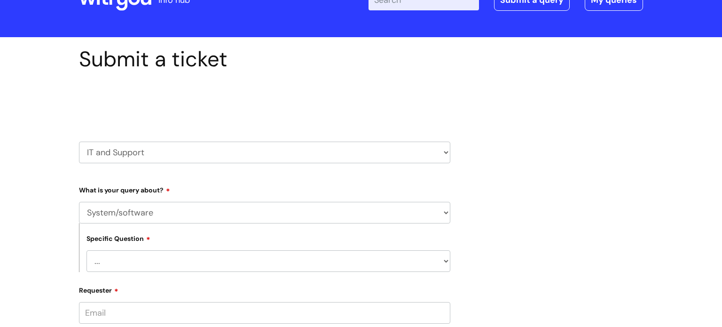 The height and width of the screenshot is (327, 722). Describe the element at coordinates (265, 312) in the screenshot. I see `input: Email` at that location.